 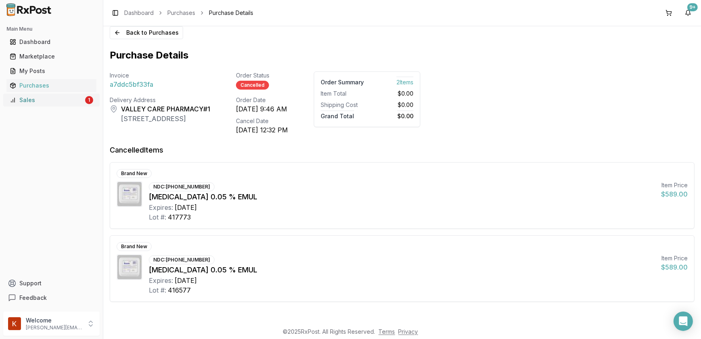 I want to click on img: RxPost Logo, so click(x=29, y=10).